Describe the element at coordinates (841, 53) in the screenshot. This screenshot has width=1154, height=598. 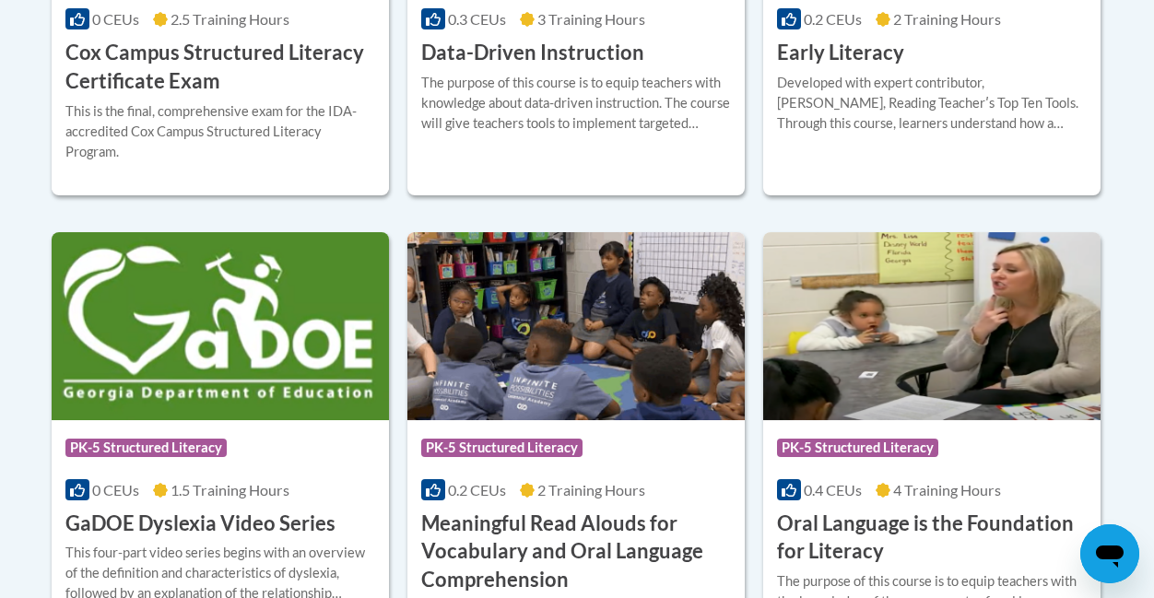
I see `h3: Early Literacy` at that location.